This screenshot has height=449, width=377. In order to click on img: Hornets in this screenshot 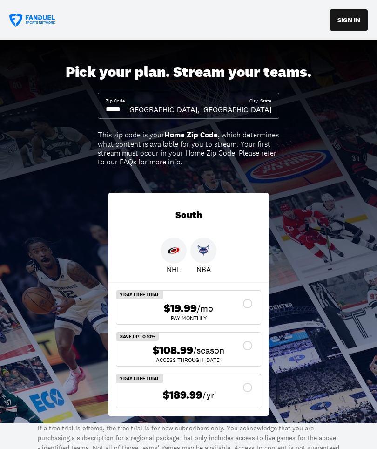, I will do `click(204, 251)`.